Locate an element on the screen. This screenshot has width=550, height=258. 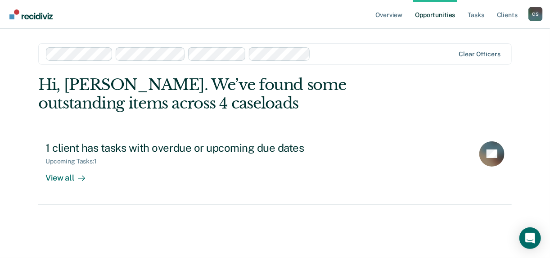
div: Clear officers is located at coordinates (480, 54).